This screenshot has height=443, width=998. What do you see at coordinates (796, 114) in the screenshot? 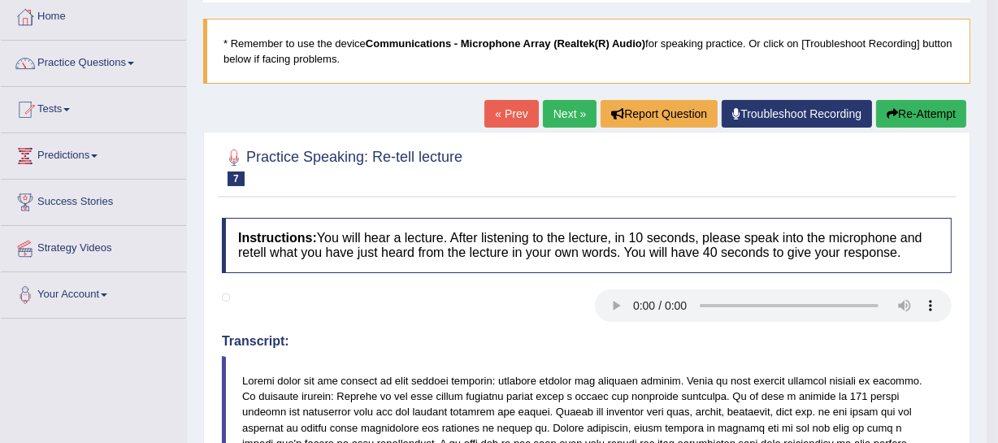
I see `a: Troubleshoot Recording` at bounding box center [796, 114].